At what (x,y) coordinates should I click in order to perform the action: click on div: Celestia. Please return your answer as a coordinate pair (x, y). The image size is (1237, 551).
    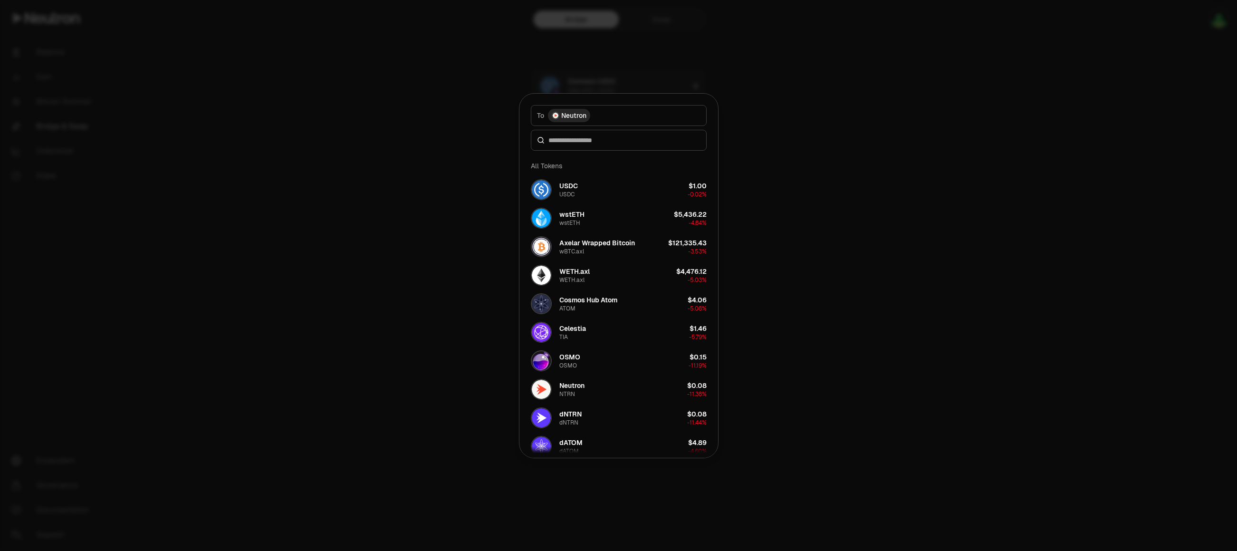
    Looking at the image, I should click on (573, 328).